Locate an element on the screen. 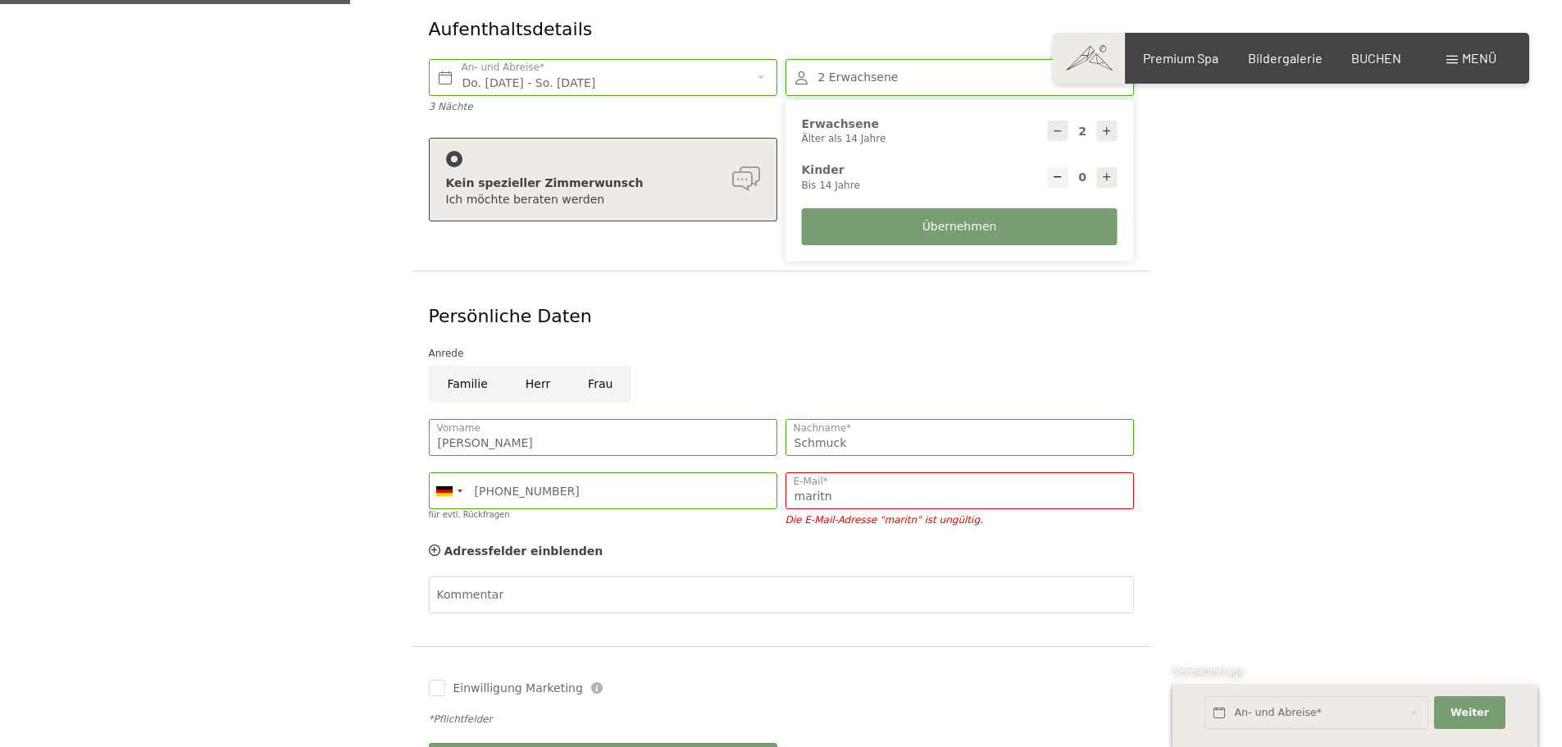 This screenshot has width=1562, height=747. div: 3 Nächte is located at coordinates (603, 107).